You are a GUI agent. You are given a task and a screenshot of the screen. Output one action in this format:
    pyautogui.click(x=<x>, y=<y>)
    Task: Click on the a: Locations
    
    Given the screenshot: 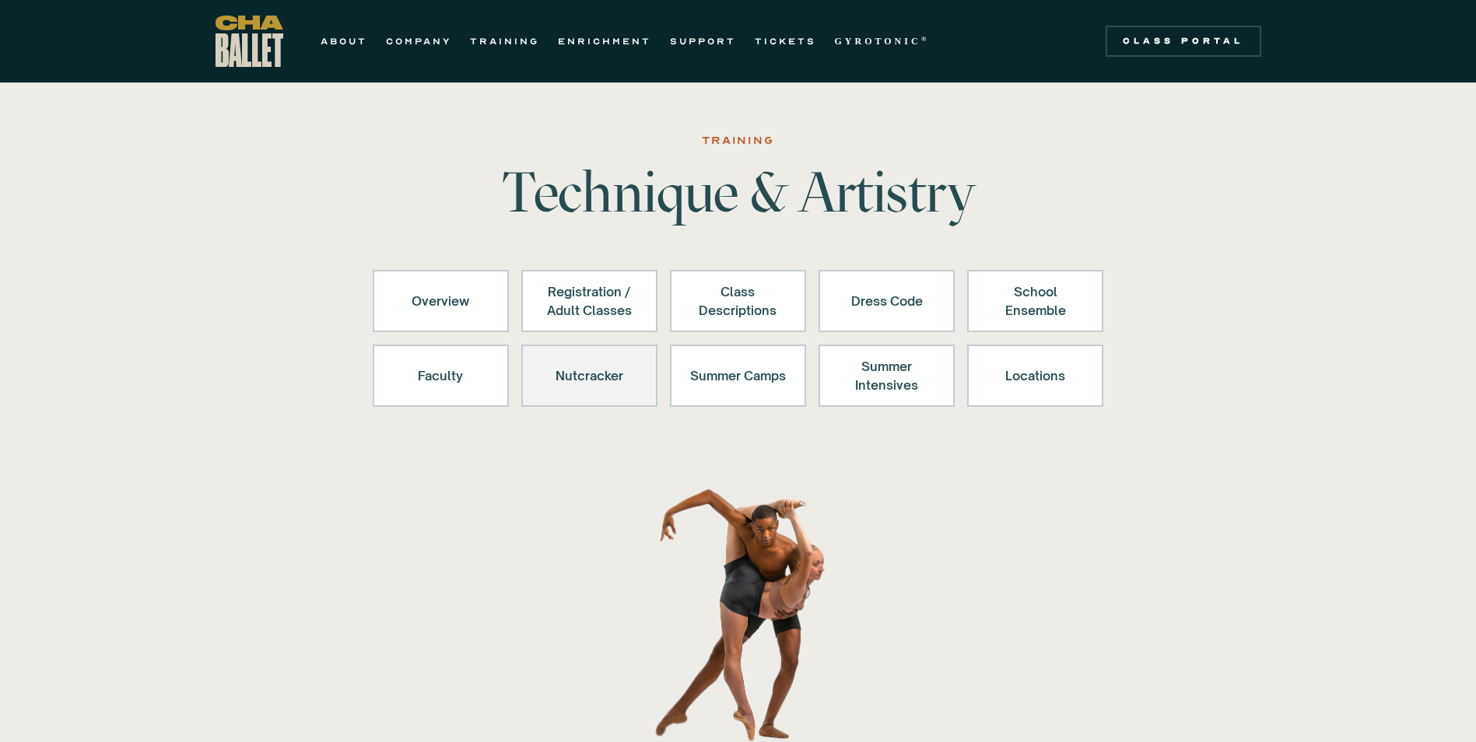 What is the action you would take?
    pyautogui.click(x=1035, y=376)
    